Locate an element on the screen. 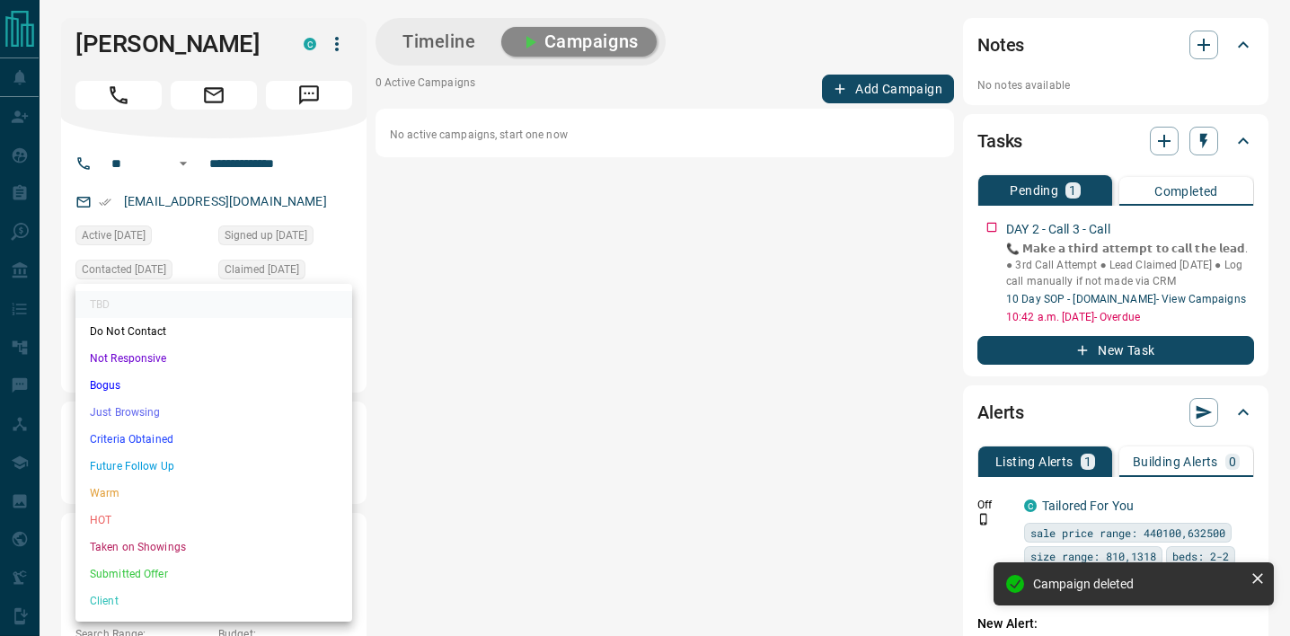 The height and width of the screenshot is (636, 1290). li: Taken on Showings is located at coordinates (214, 547).